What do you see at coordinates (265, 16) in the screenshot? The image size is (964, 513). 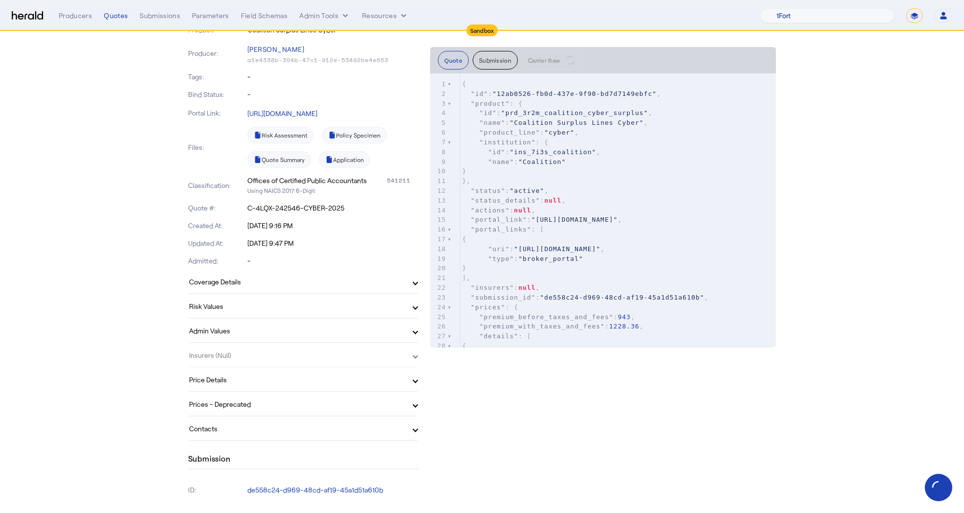 I see `div: Field Schemas` at bounding box center [265, 16].